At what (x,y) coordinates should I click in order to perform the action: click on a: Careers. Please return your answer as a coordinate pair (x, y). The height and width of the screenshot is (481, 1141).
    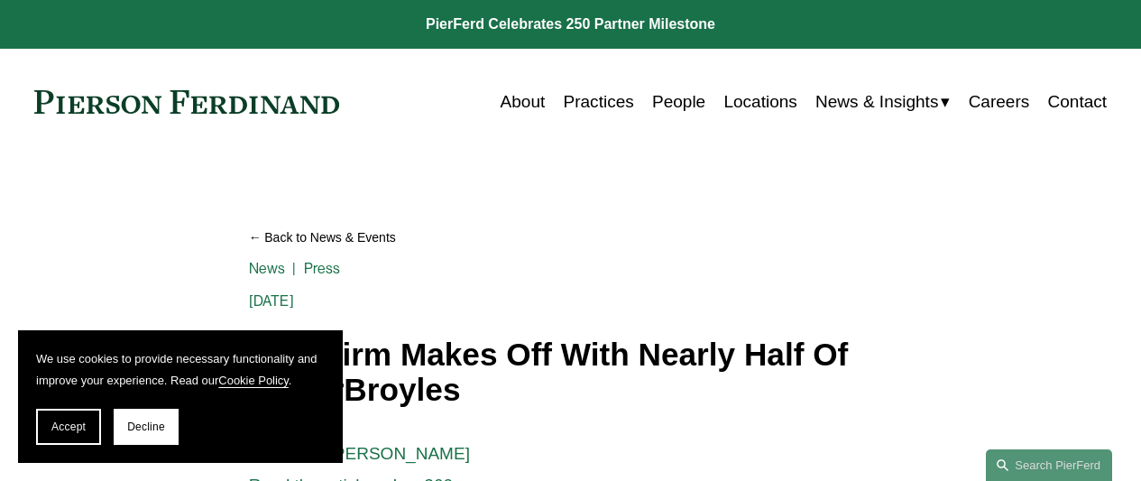
    Looking at the image, I should click on (1000, 102).